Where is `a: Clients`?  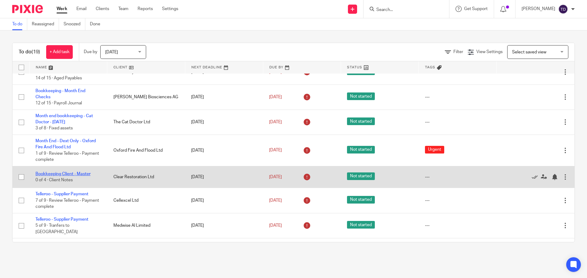 a: Clients is located at coordinates (102, 9).